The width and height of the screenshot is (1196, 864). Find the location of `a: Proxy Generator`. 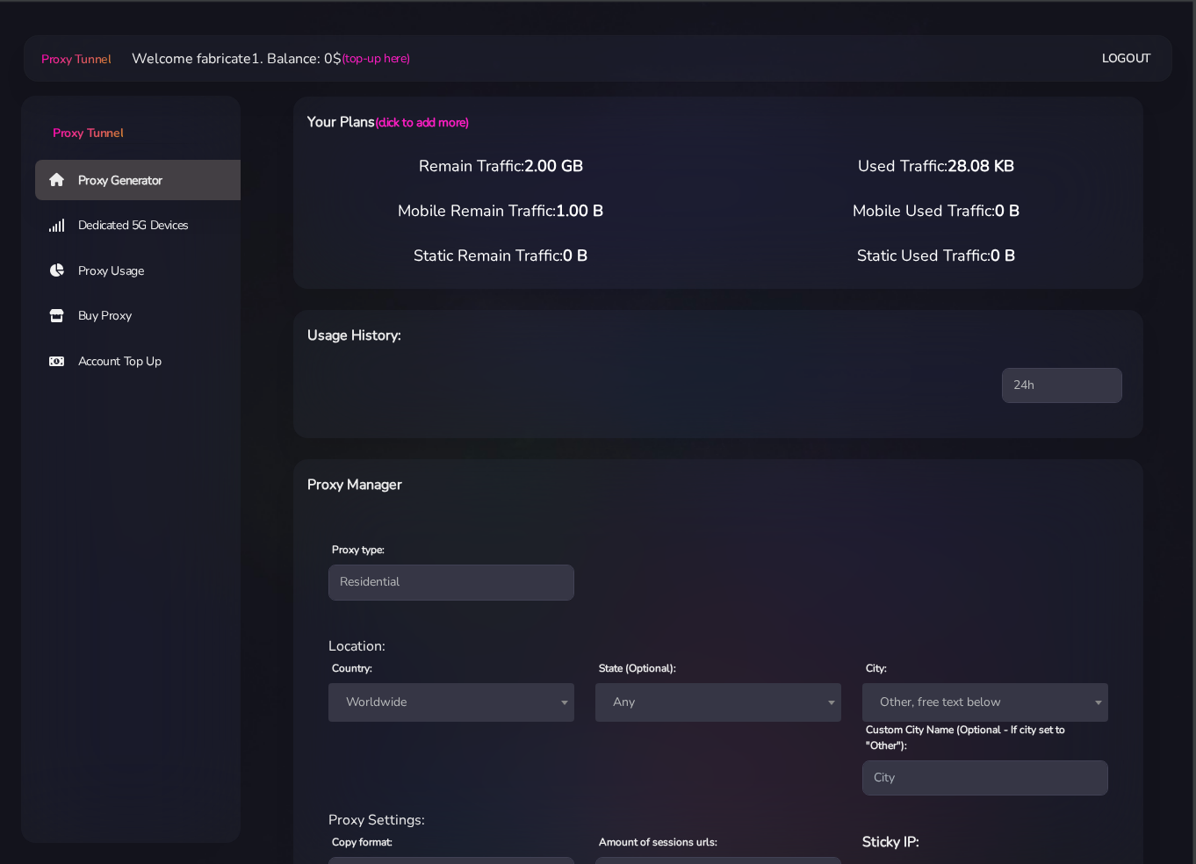

a: Proxy Generator is located at coordinates (145, 180).